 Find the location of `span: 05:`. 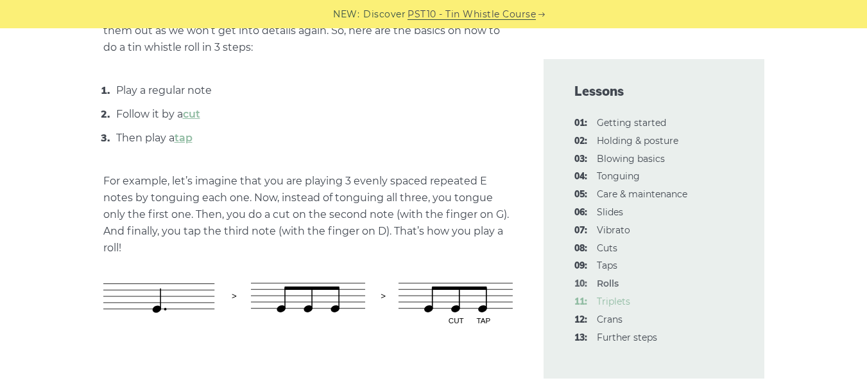

span: 05: is located at coordinates (581, 194).